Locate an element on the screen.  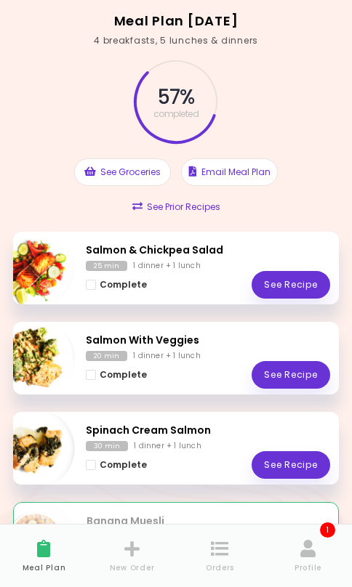
a: See Recipe - Spinach Cream Salmon is located at coordinates (291, 465).